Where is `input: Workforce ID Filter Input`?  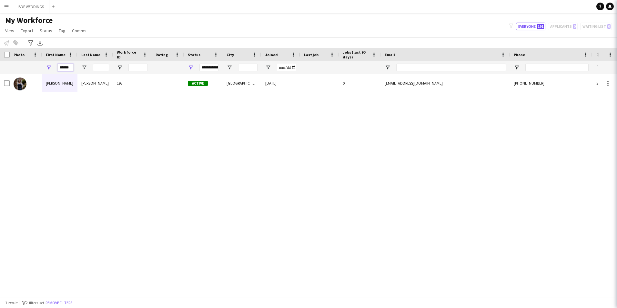 input: Workforce ID Filter Input is located at coordinates (138, 67).